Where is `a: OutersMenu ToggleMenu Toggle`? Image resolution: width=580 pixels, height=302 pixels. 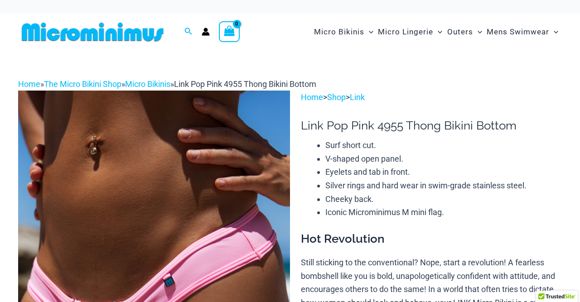 a: OutersMenu ToggleMenu Toggle is located at coordinates (464, 32).